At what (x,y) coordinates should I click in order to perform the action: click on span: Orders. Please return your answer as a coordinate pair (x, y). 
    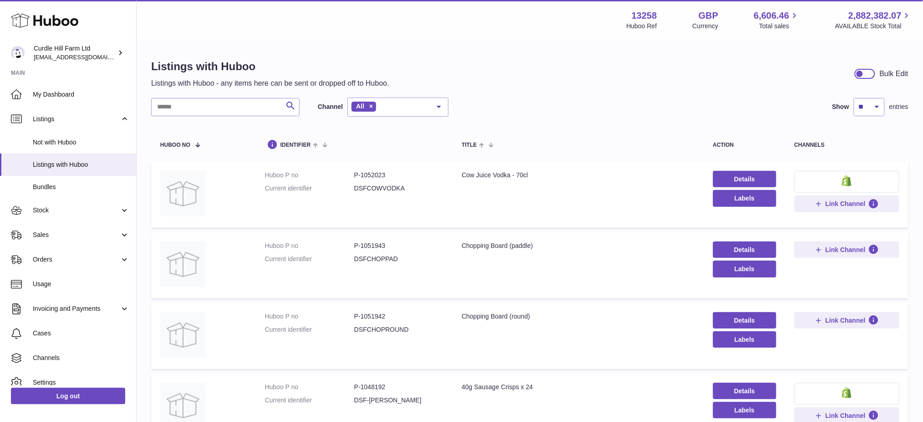
    Looking at the image, I should click on (76, 259).